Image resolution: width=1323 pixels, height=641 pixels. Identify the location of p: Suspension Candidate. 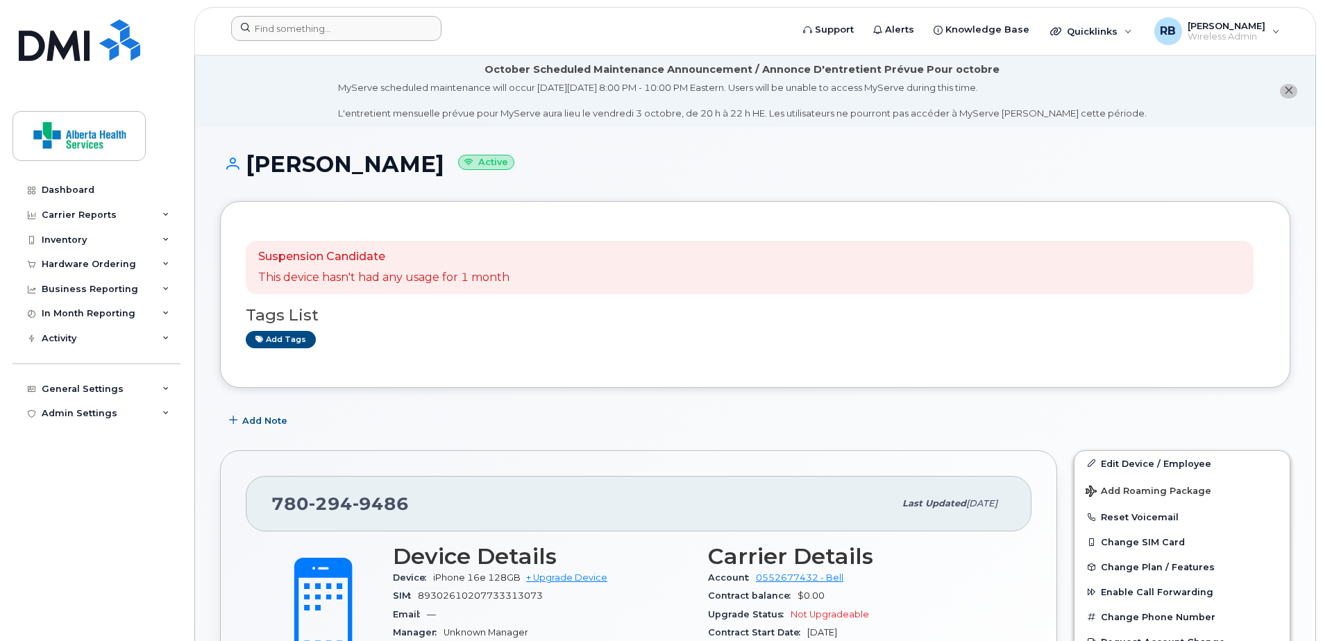
(384, 257).